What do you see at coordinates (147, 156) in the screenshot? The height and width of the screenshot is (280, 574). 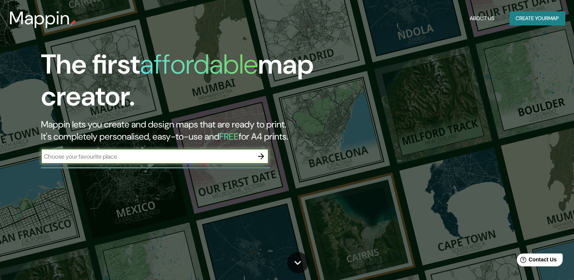 I see `input: Choose your favourite place` at bounding box center [147, 156].